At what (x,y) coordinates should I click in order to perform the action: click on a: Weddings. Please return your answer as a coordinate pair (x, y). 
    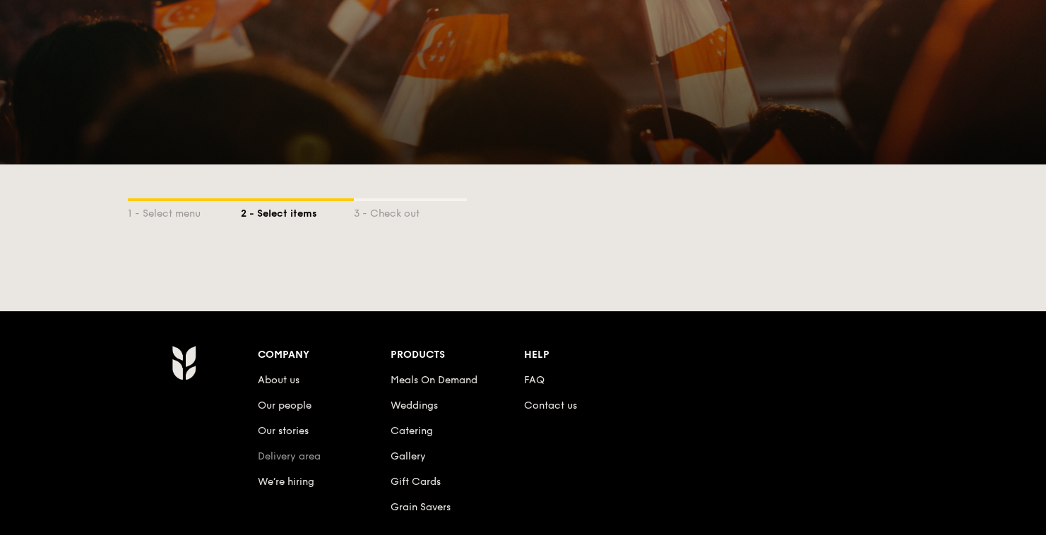
    Looking at the image, I should click on (414, 405).